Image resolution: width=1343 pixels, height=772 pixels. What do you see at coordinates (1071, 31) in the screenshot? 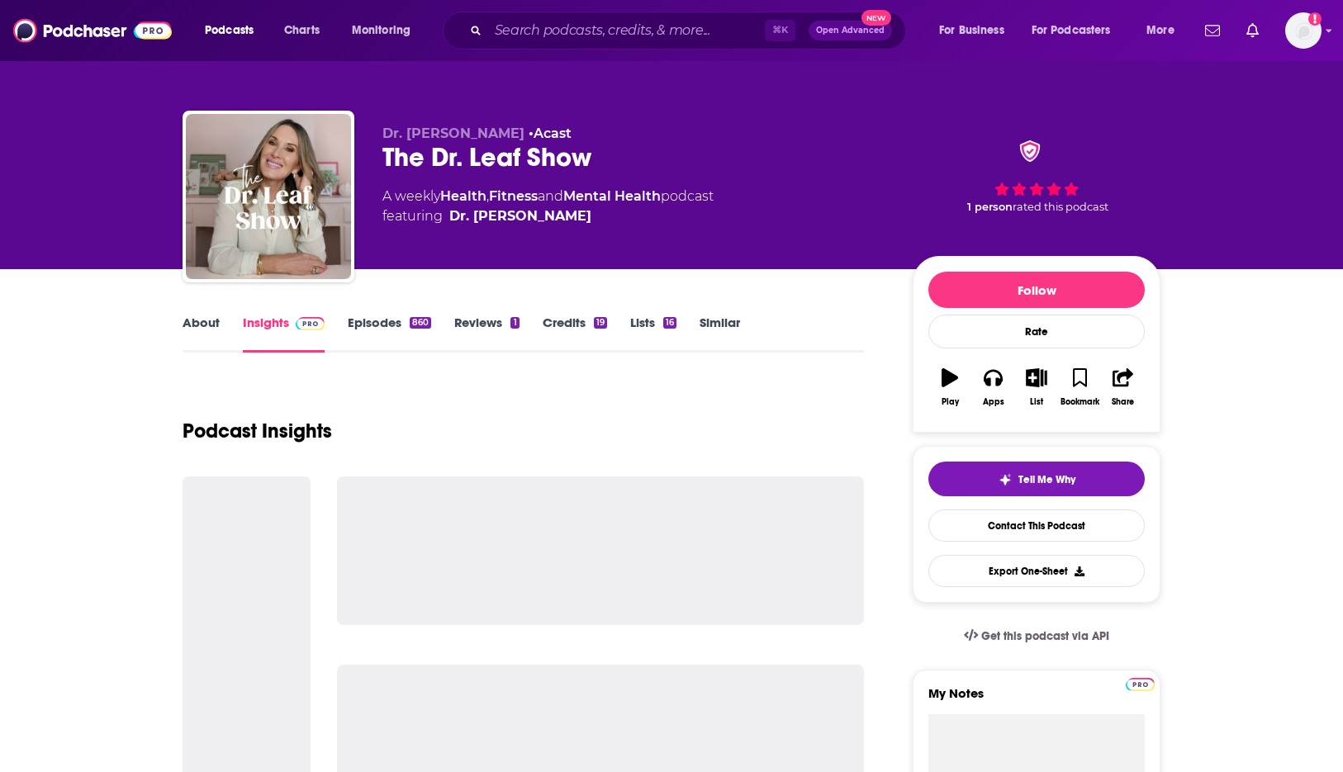
I see `span: For Podcasters` at bounding box center [1071, 31].